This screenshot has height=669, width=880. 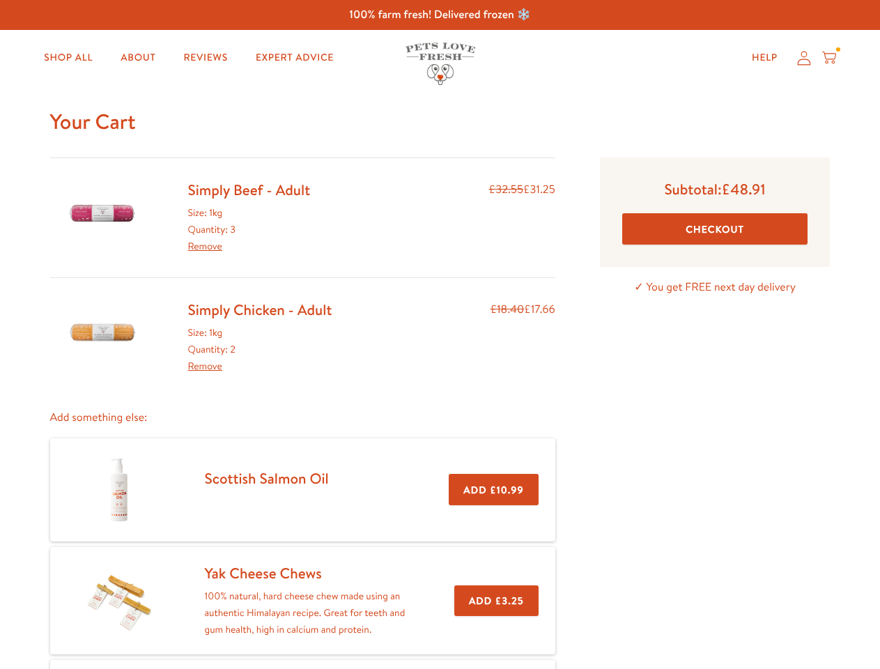 What do you see at coordinates (138, 58) in the screenshot?
I see `a: About` at bounding box center [138, 58].